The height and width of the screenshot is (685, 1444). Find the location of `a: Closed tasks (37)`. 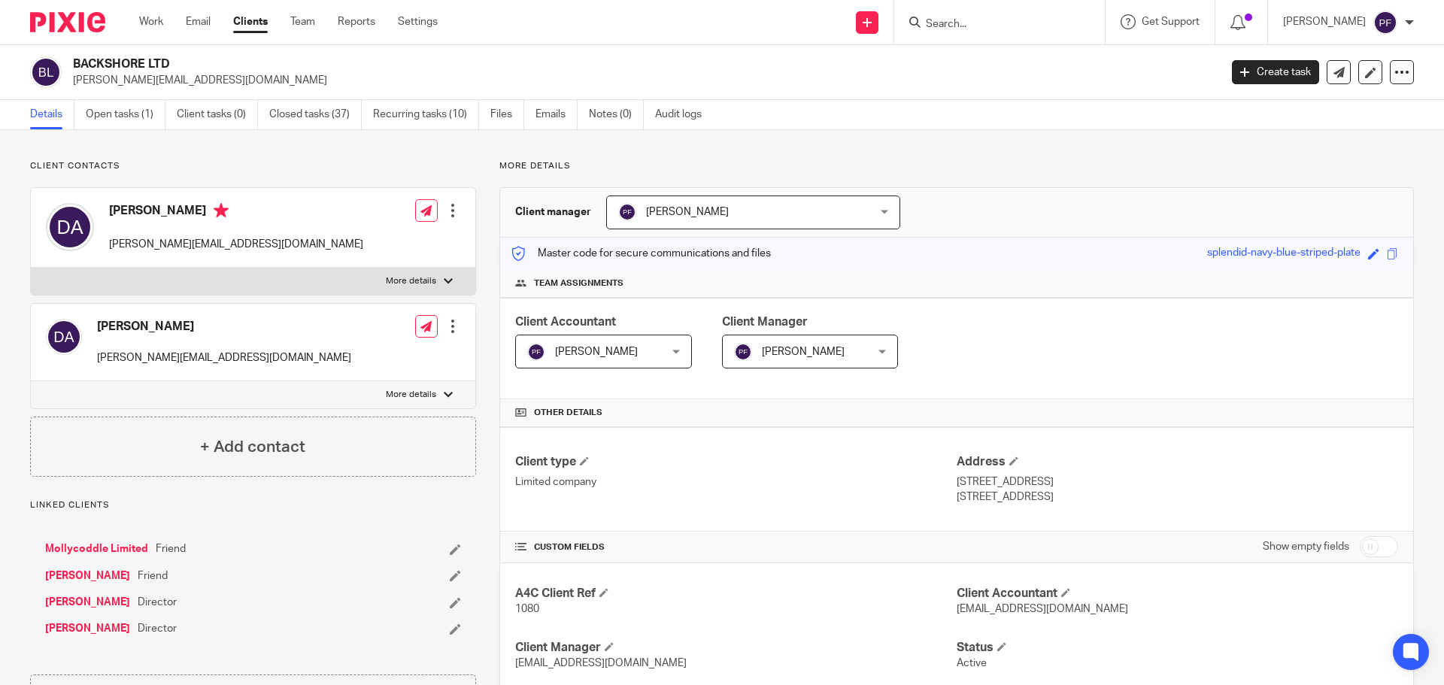

a: Closed tasks (37) is located at coordinates (315, 114).